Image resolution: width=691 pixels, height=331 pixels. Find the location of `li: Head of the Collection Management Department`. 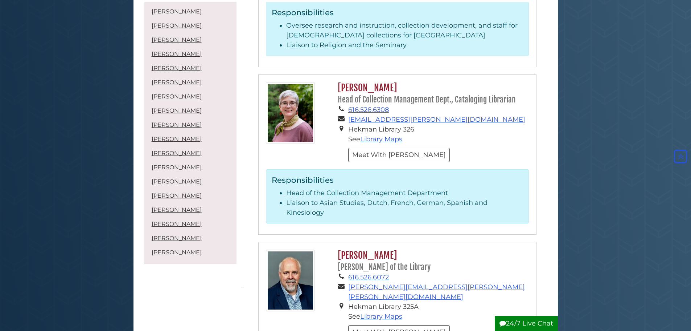

li: Head of the Collection Management Department is located at coordinates (405, 193).